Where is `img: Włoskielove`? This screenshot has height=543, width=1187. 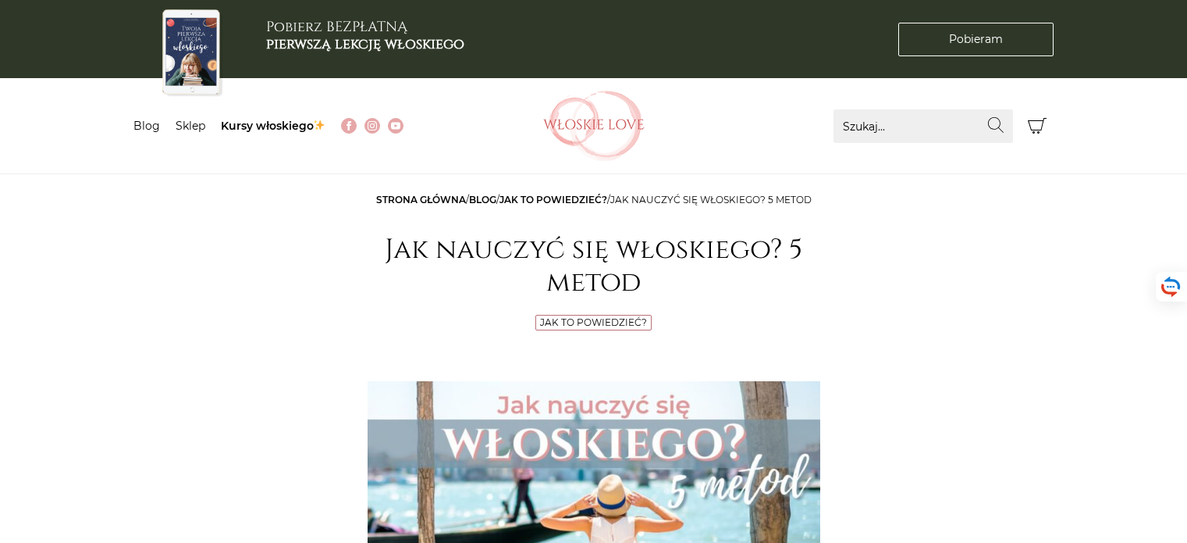 img: Włoskielove is located at coordinates (594, 126).